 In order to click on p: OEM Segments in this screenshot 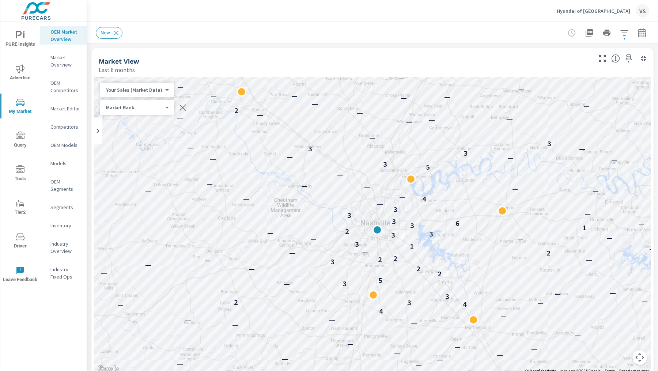, I will do `click(65, 185)`.